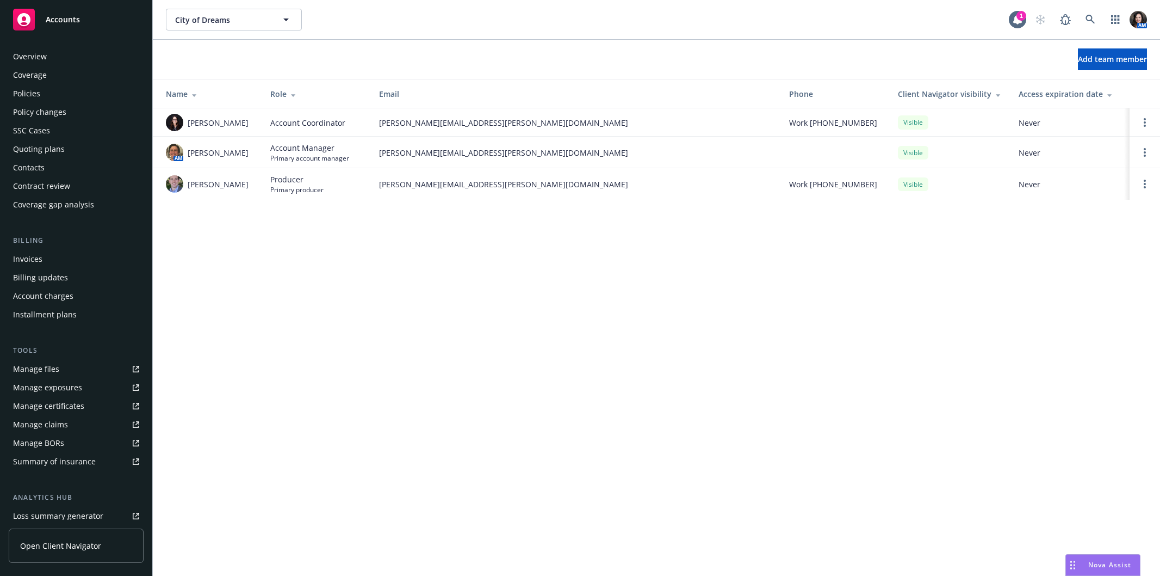 The height and width of the screenshot is (576, 1160). What do you see at coordinates (76, 205) in the screenshot?
I see `a: Coverage gap analysis` at bounding box center [76, 205].